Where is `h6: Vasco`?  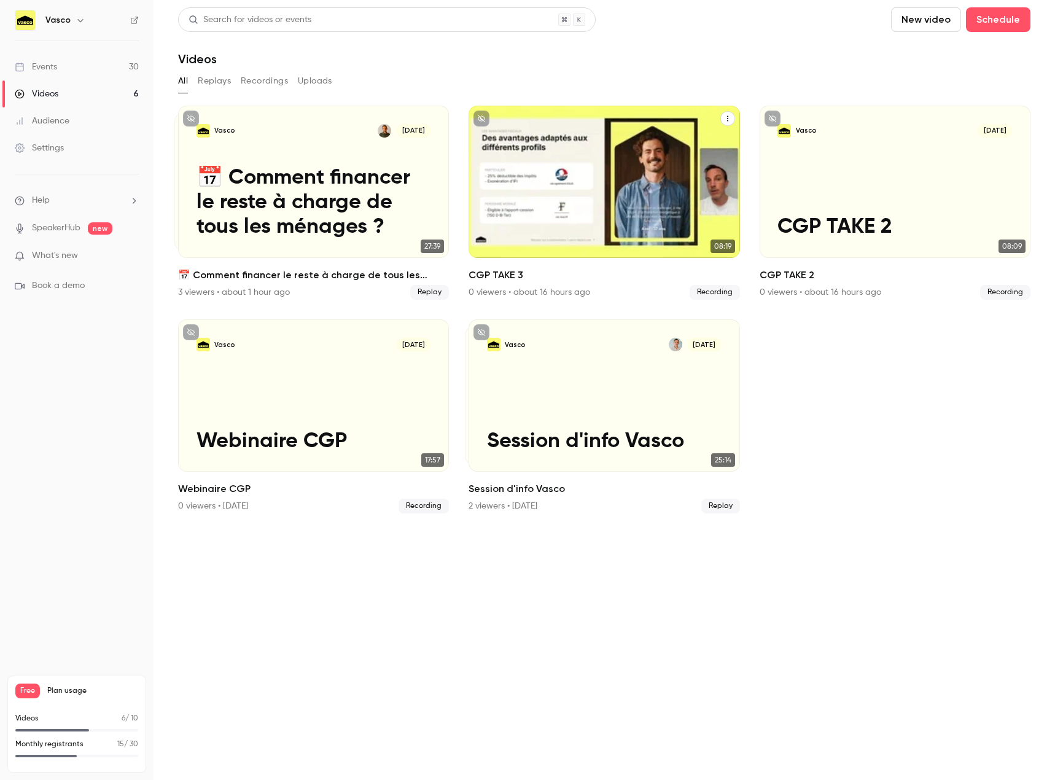 h6: Vasco is located at coordinates (58, 20).